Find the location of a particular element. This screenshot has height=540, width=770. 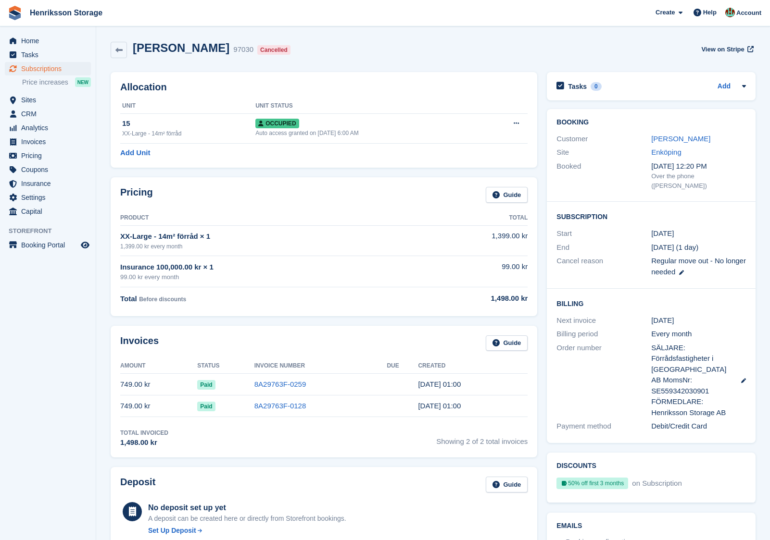

span: Showing 2 of 2 total invoices is located at coordinates (482, 439).